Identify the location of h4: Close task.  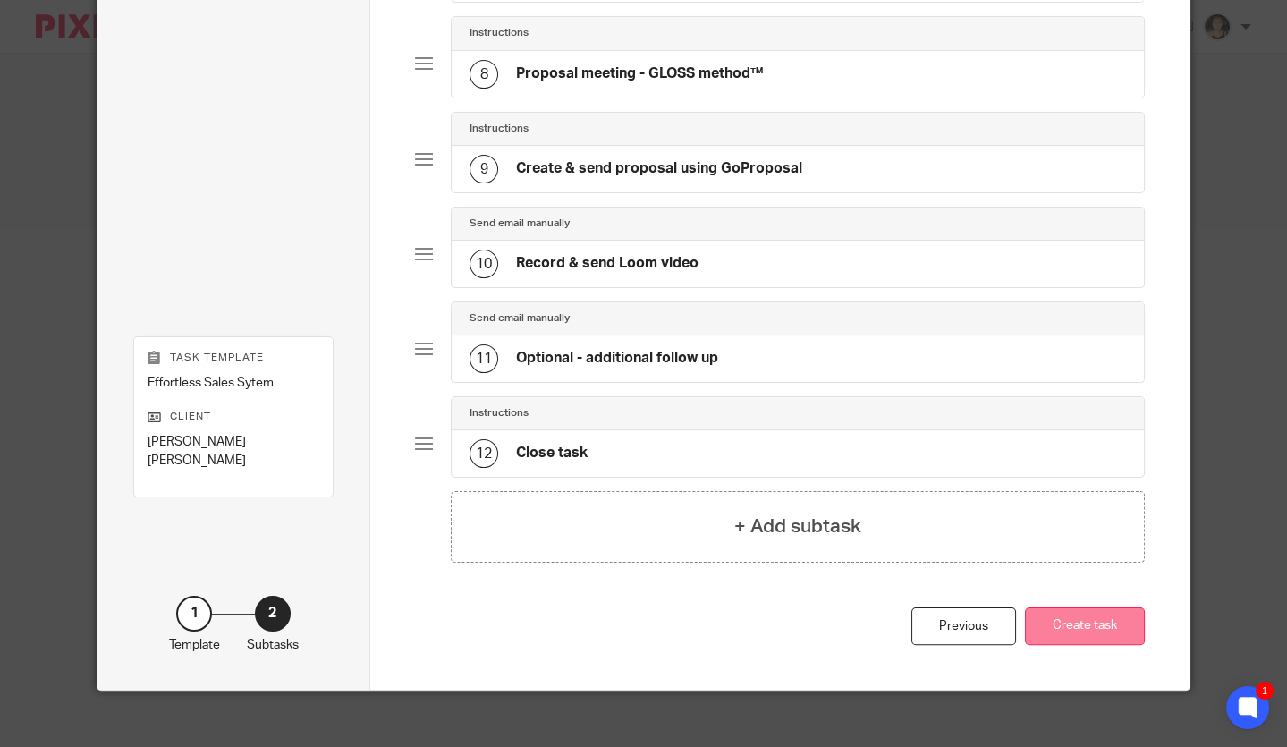
(552, 453).